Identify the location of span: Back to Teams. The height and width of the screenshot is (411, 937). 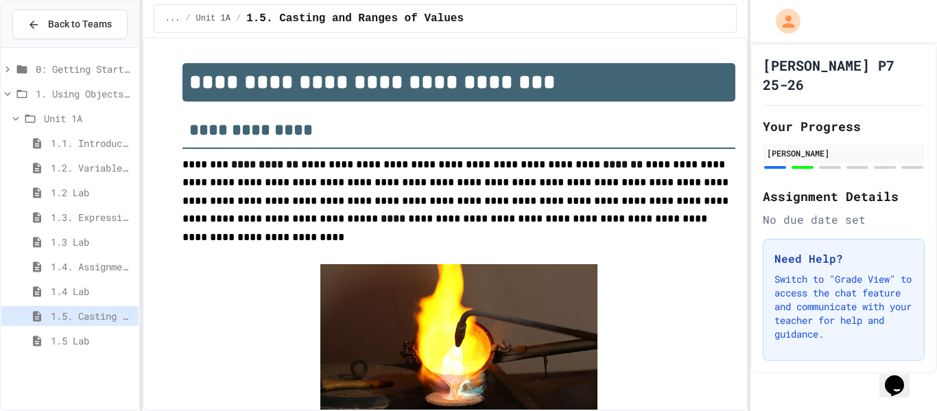
(80, 24).